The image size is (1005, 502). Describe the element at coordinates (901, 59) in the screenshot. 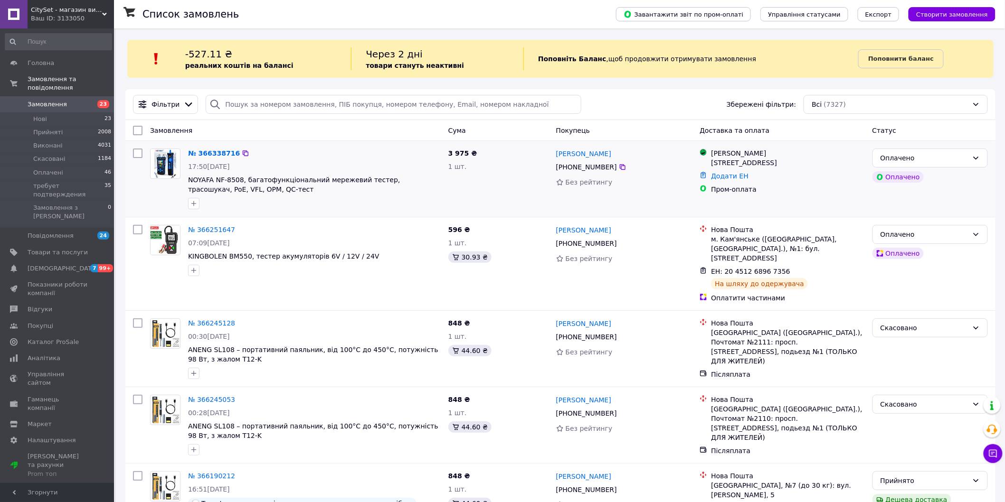

I see `a: Поповнити баланс` at that location.